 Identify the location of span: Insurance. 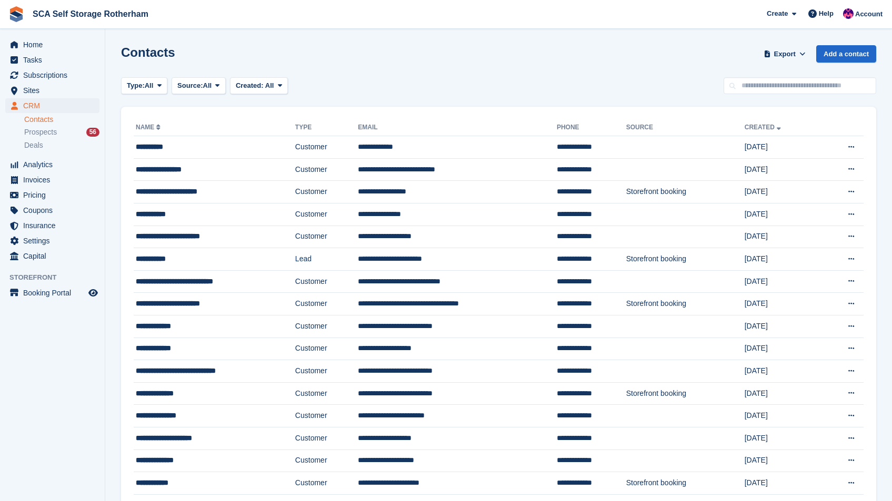
(55, 226).